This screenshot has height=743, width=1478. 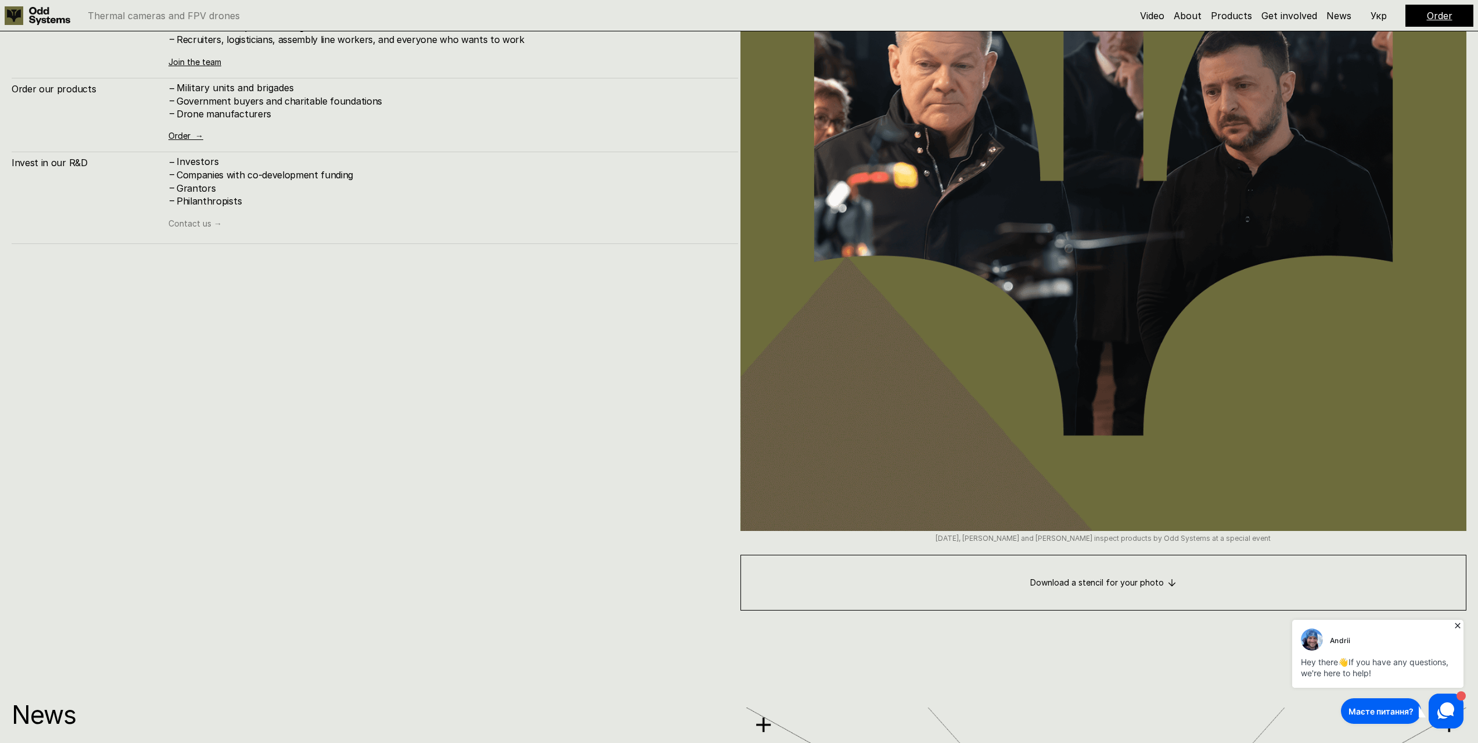 What do you see at coordinates (451, 101) in the screenshot?
I see `h4: Government buyers and charitable foundations` at bounding box center [451, 101].